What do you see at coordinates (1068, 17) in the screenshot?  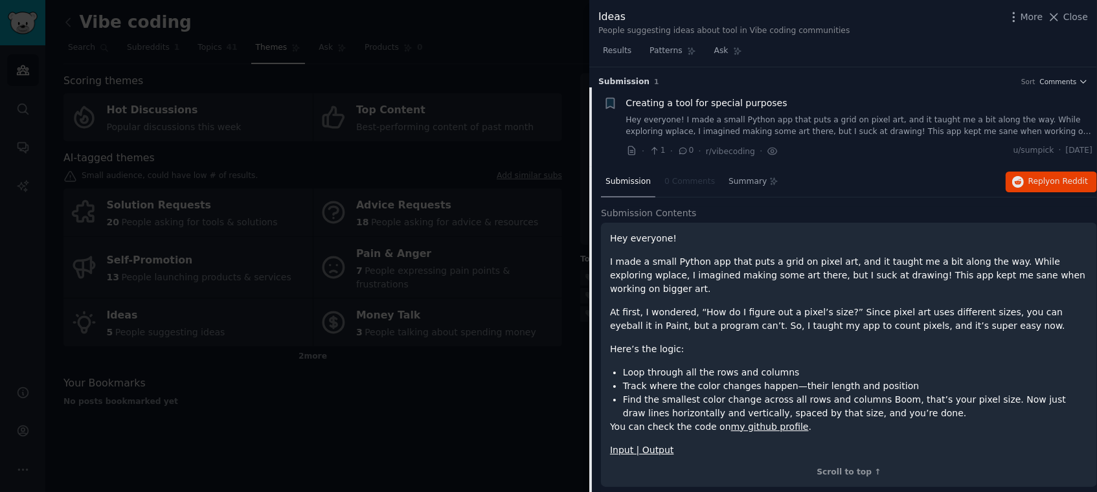 I see `button: Close` at bounding box center [1068, 17].